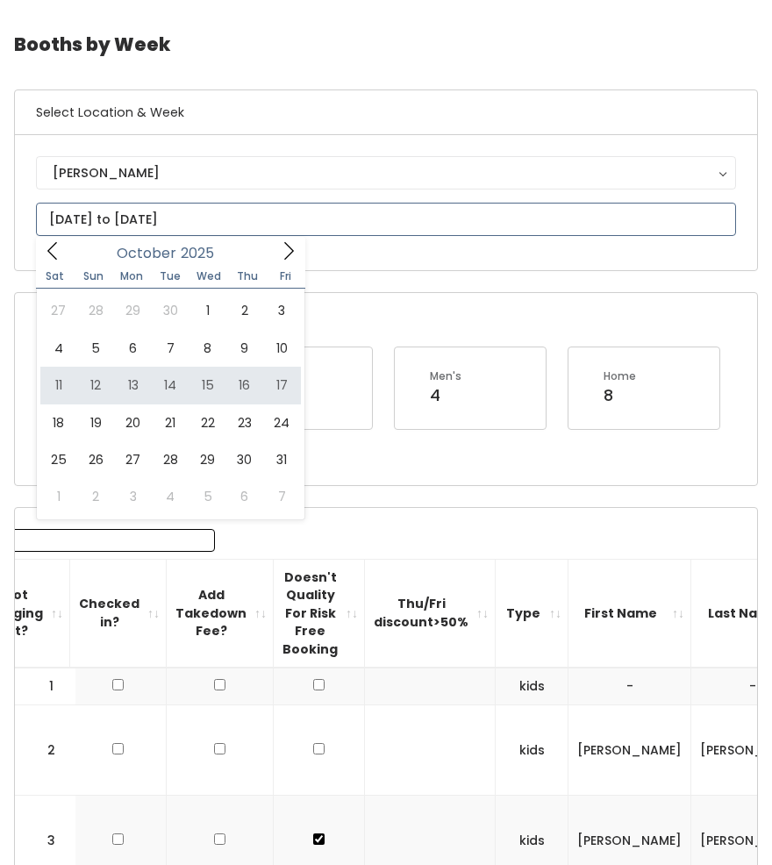 The image size is (772, 865). Describe the element at coordinates (59, 497) in the screenshot. I see `span: November 1, 2025` at that location.